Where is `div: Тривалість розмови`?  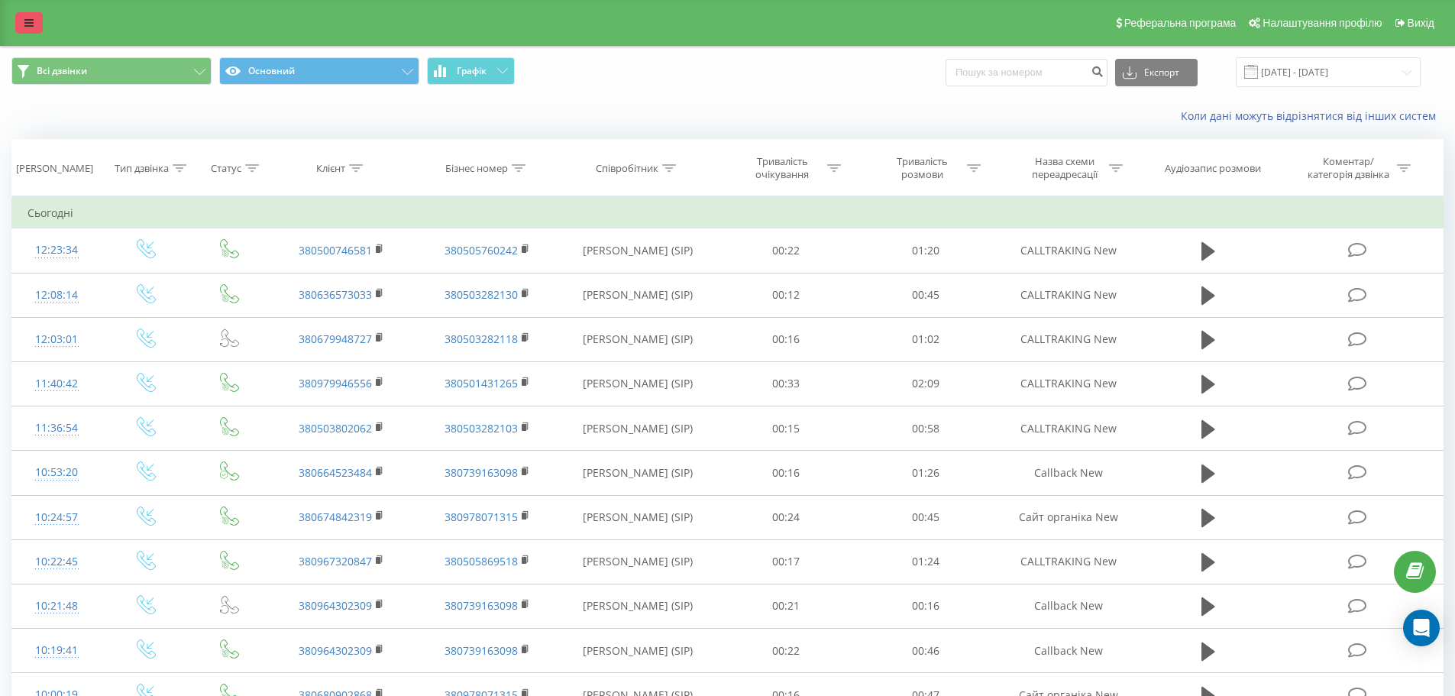
div: Тривалість розмови is located at coordinates (922, 168).